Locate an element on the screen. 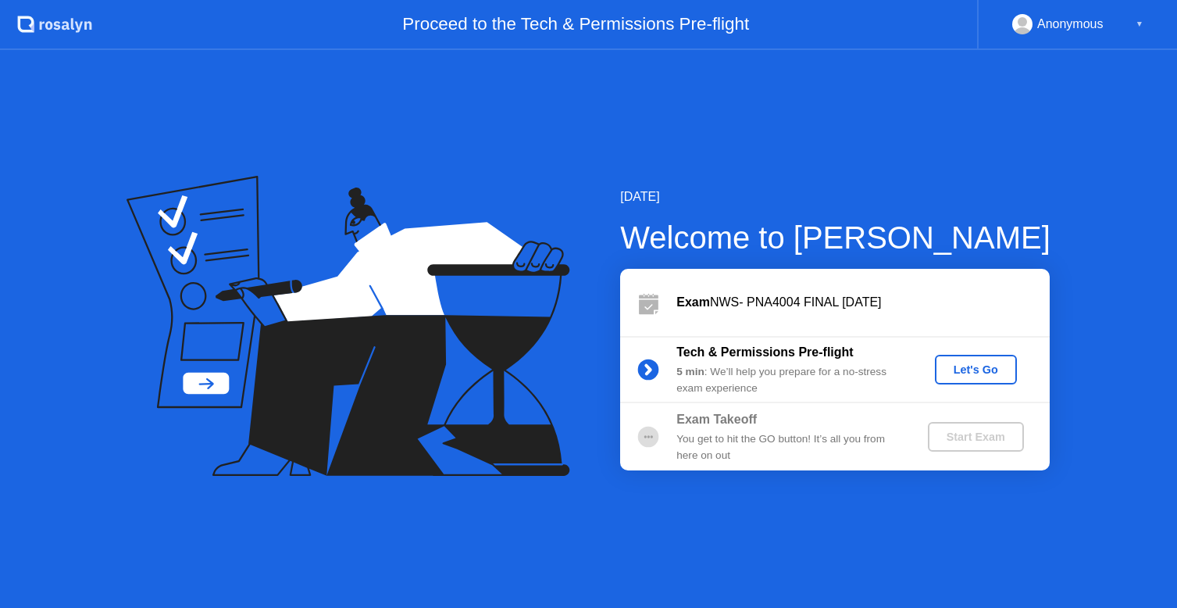  b: Exam is located at coordinates (693, 301).